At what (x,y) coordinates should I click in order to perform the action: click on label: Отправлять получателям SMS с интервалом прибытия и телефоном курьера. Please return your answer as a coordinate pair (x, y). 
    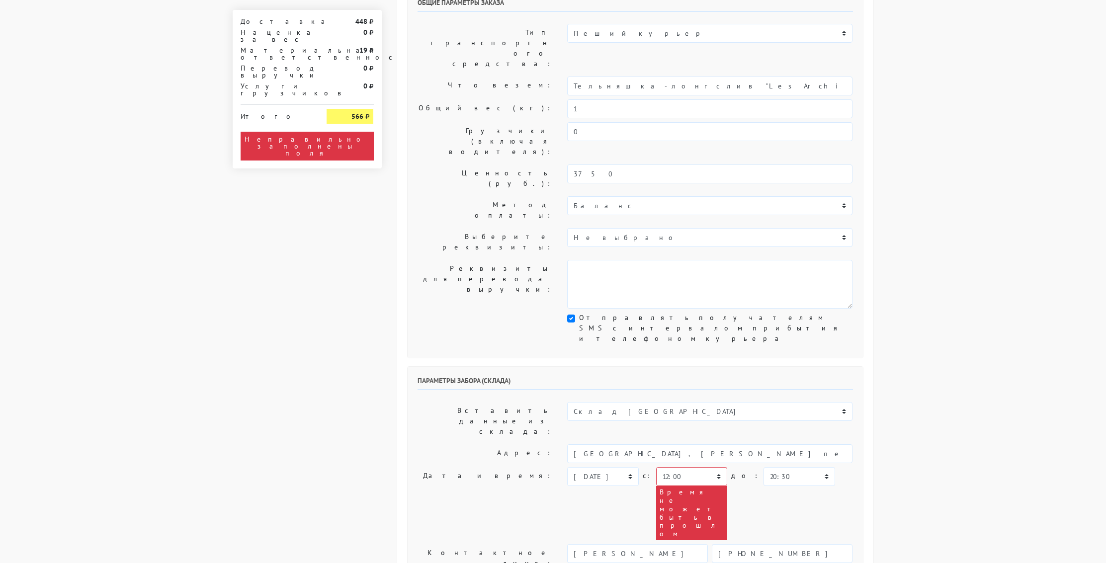
    Looking at the image, I should click on (716, 328).